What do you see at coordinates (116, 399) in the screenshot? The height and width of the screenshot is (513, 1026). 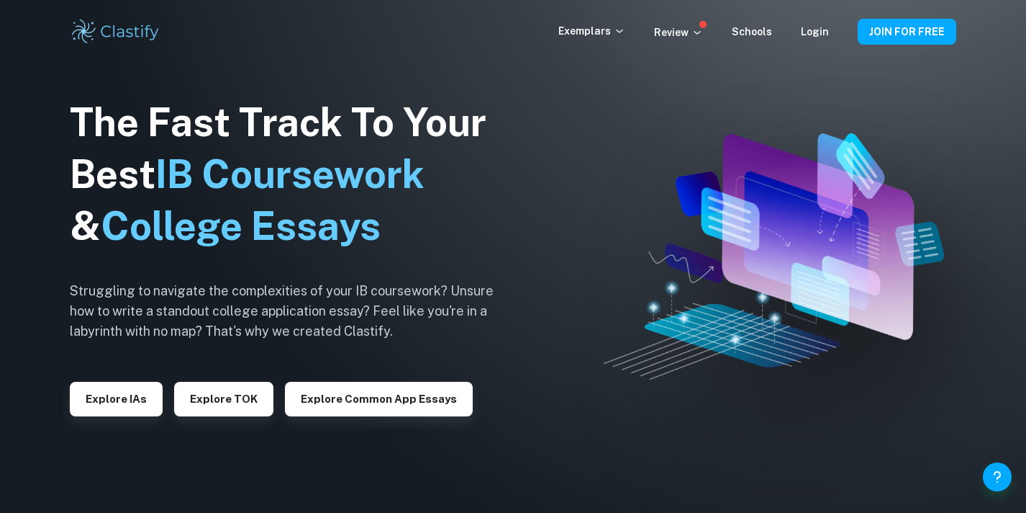 I see `button: Explore IAs` at bounding box center [116, 399].